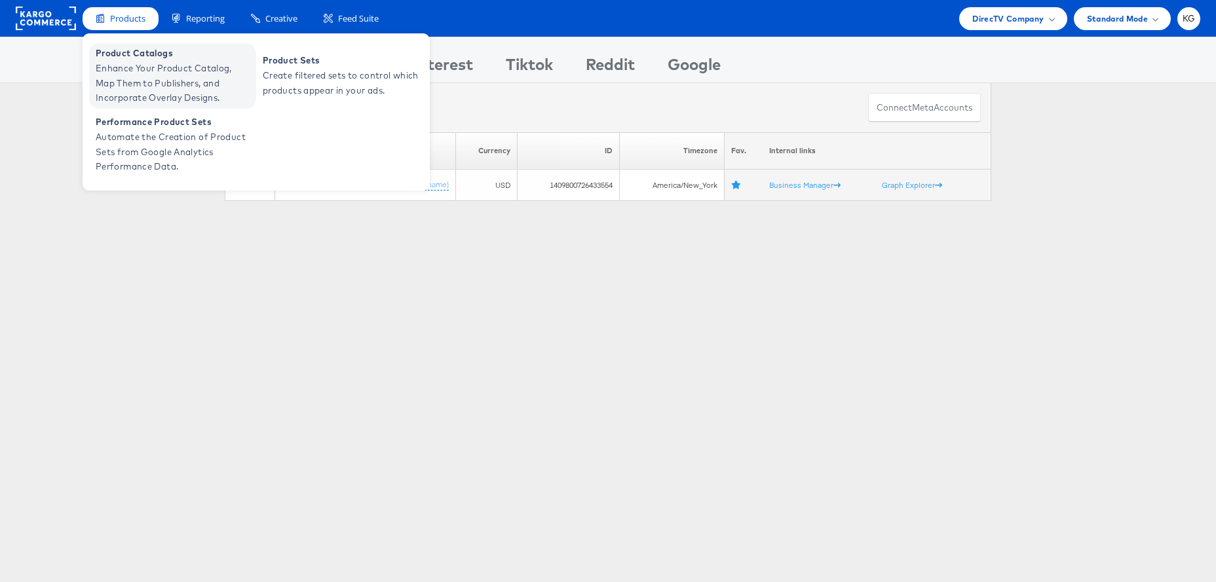 This screenshot has height=582, width=1216. Describe the element at coordinates (694, 67) in the screenshot. I see `div: Google` at that location.